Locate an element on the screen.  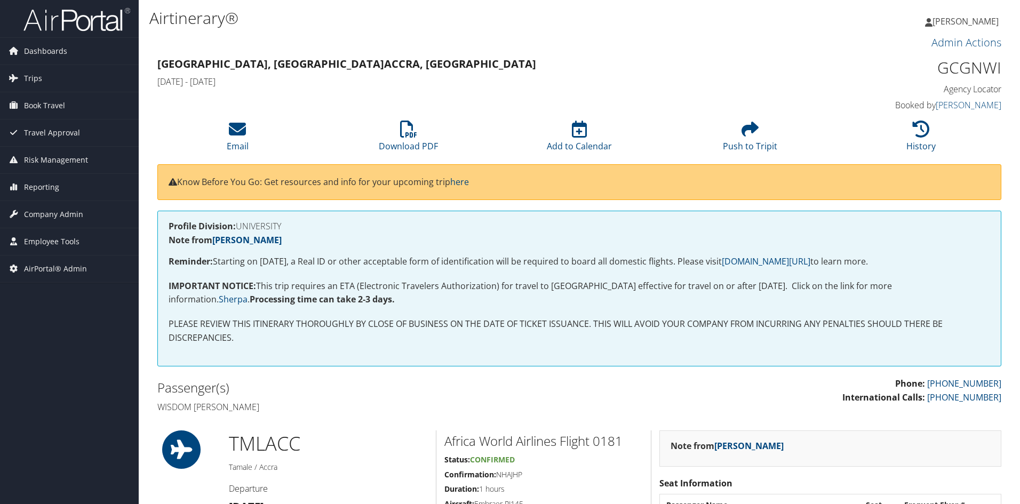
p: PLEASE REVIEW THIS ITINERARY THOROUGHLY BY CLOSE OF BUSINESS ON THE DATE OF TICKET ISSUANCE. THIS... is located at coordinates (580, 331).